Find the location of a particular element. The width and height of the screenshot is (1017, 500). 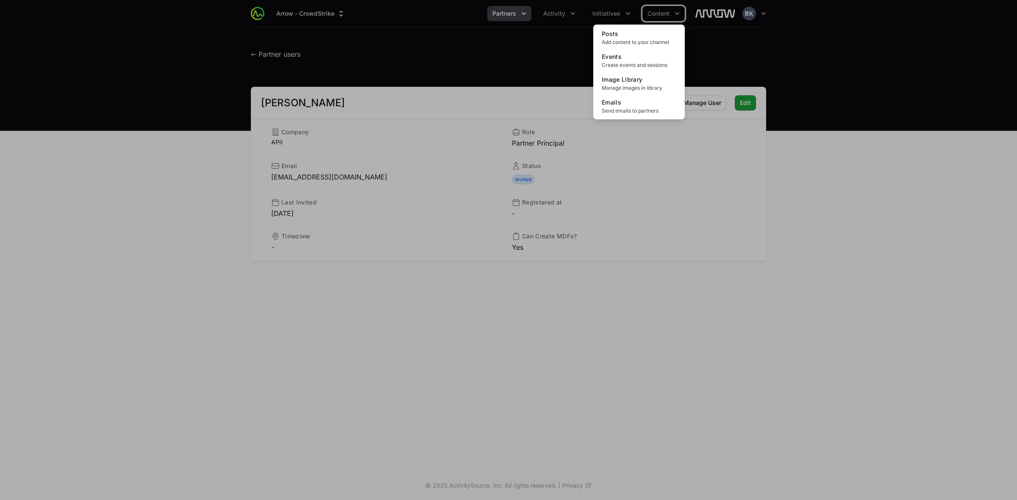

div: Main navigation is located at coordinates (475, 14).